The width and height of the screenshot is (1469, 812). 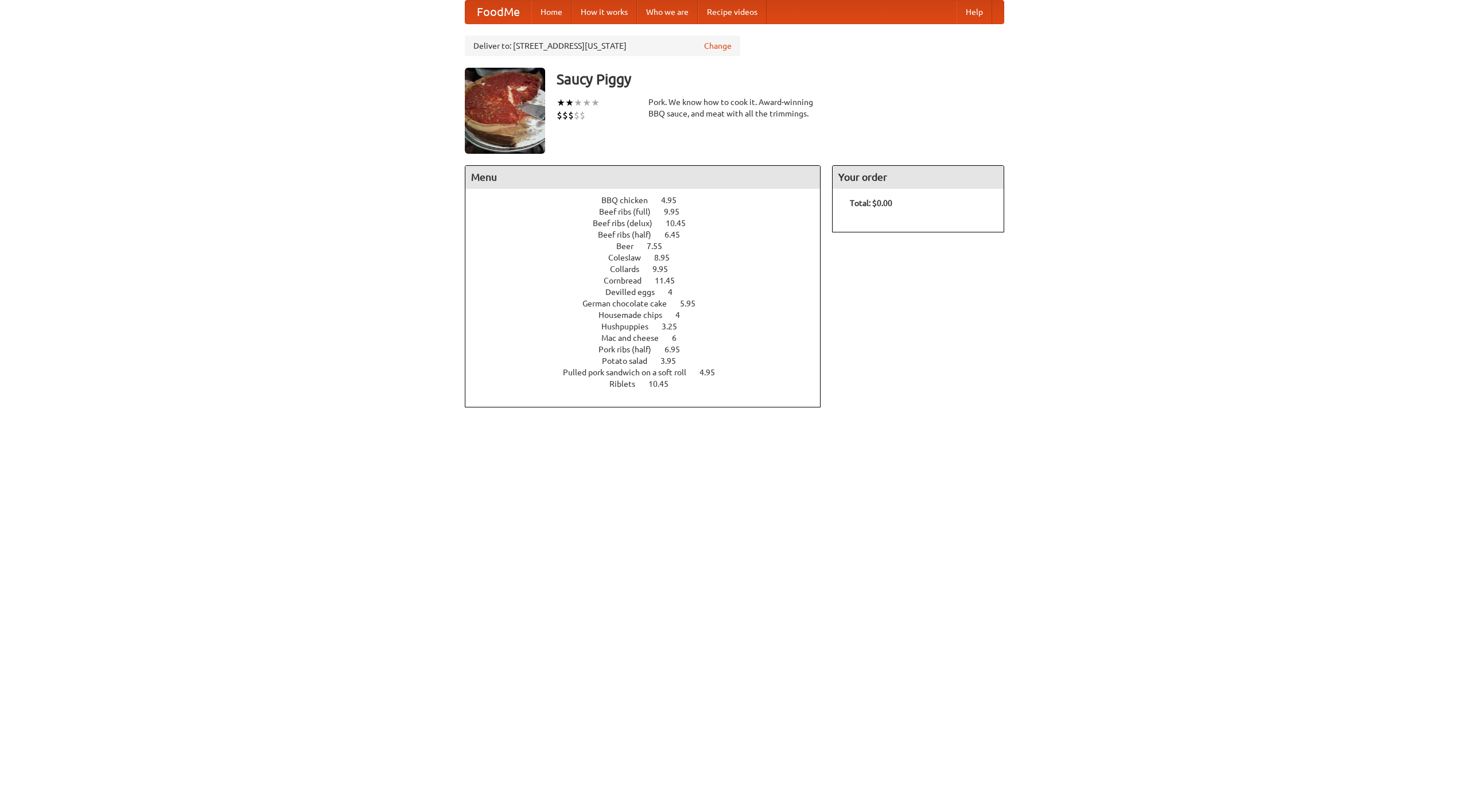 What do you see at coordinates (918, 177) in the screenshot?
I see `h4: Your order` at bounding box center [918, 177].